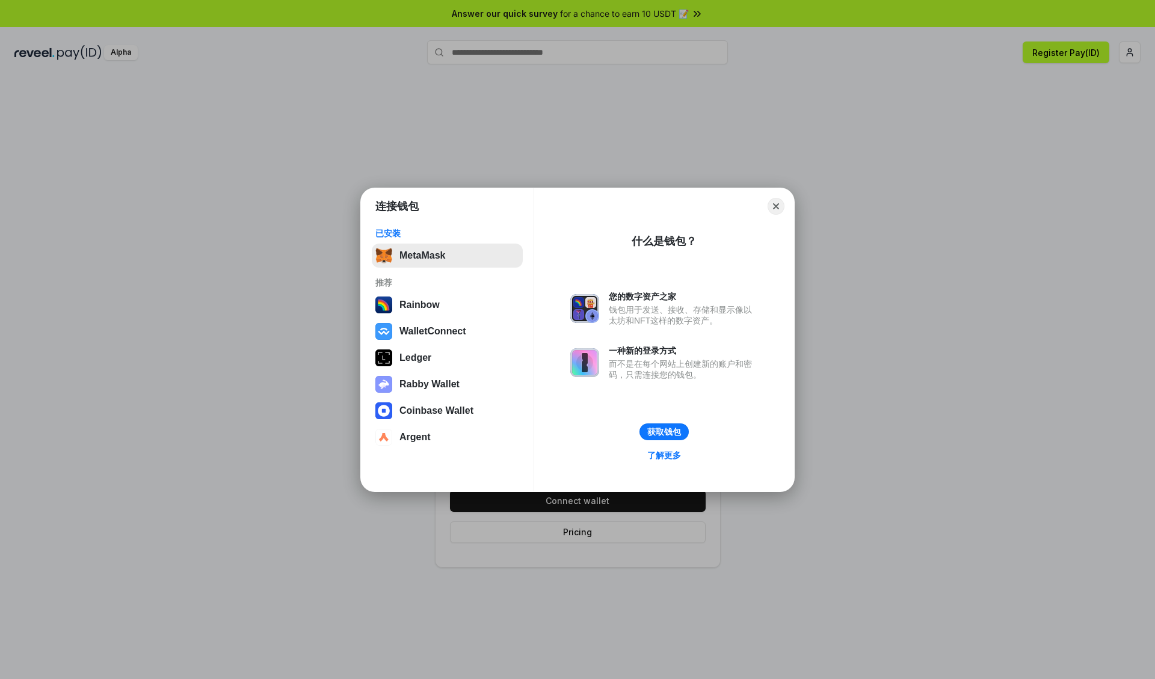  Describe the element at coordinates (447, 233) in the screenshot. I see `div: 已安装` at that location.